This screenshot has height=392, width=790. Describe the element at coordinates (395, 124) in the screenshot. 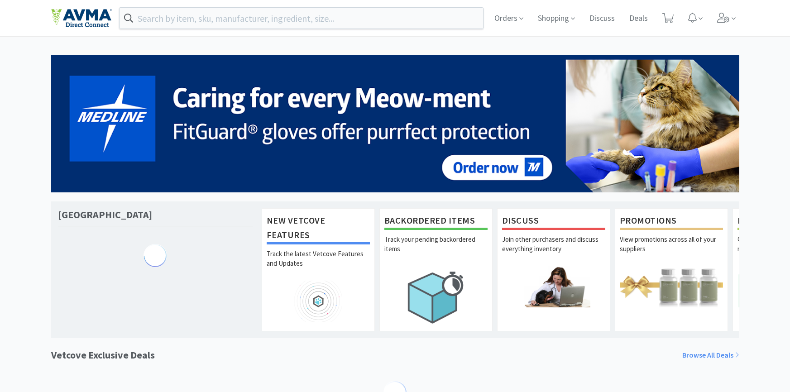

I see `img: 5b85490d2c9a43ef9873369d65f5cc4c_481.png` at that location.